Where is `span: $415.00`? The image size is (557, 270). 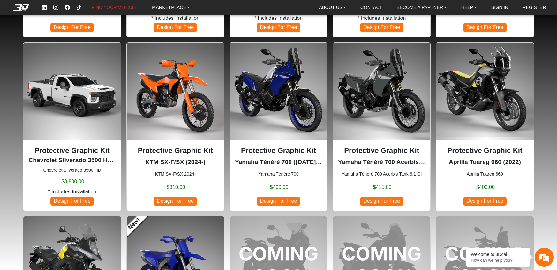 span: $415.00 is located at coordinates (383, 188).